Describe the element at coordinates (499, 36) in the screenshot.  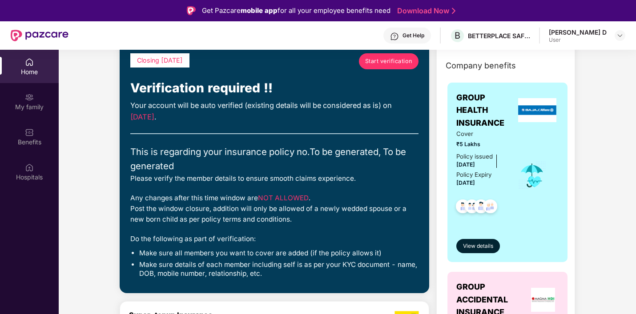
I see `div: BETTERPLACE SAFETY SOLUTIONS PRIVATE LIMITED` at that location.